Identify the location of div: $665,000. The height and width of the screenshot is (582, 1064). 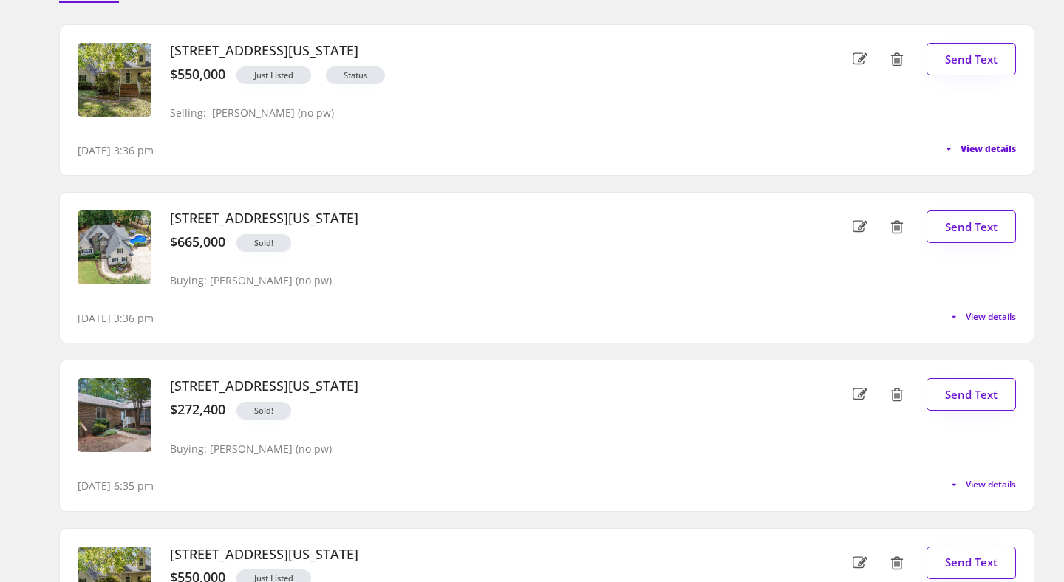
(197, 242).